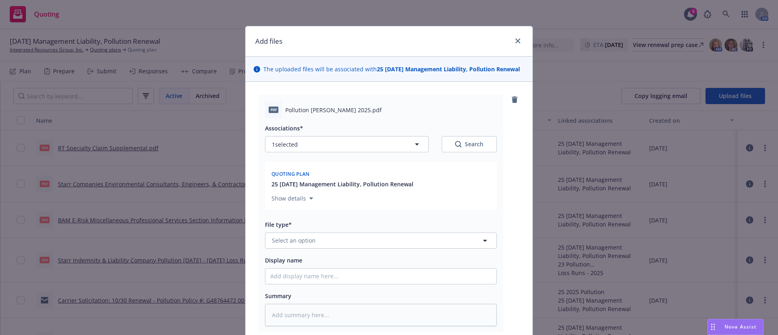 Image resolution: width=778 pixels, height=335 pixels. Describe the element at coordinates (347, 144) in the screenshot. I see `button: 1selected` at that location.